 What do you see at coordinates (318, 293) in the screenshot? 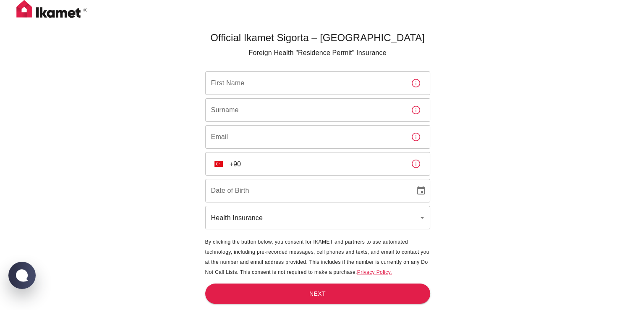
I see `button: Next` at bounding box center [318, 293].